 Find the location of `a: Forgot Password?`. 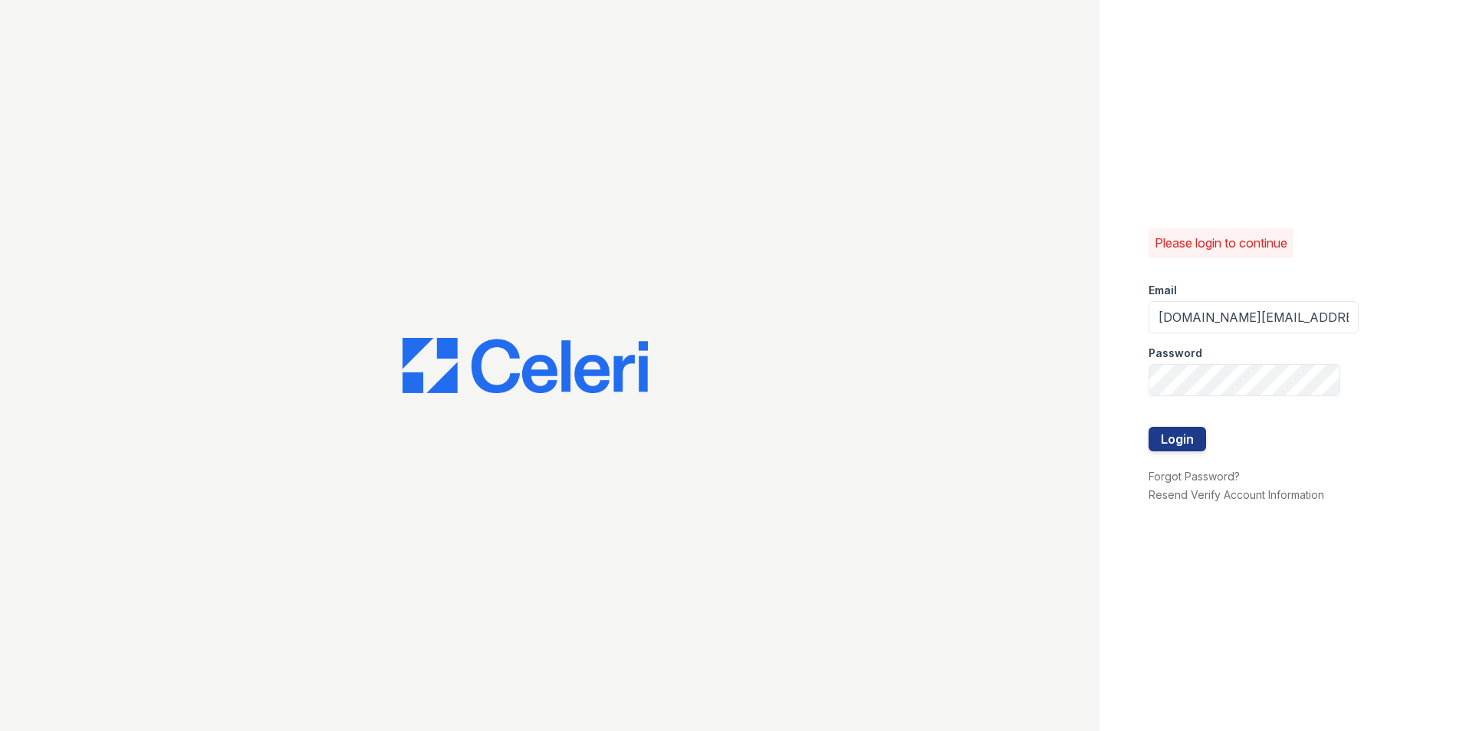

a: Forgot Password? is located at coordinates (1194, 476).